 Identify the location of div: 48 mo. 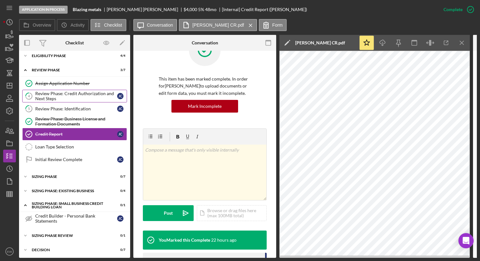
(211, 10).